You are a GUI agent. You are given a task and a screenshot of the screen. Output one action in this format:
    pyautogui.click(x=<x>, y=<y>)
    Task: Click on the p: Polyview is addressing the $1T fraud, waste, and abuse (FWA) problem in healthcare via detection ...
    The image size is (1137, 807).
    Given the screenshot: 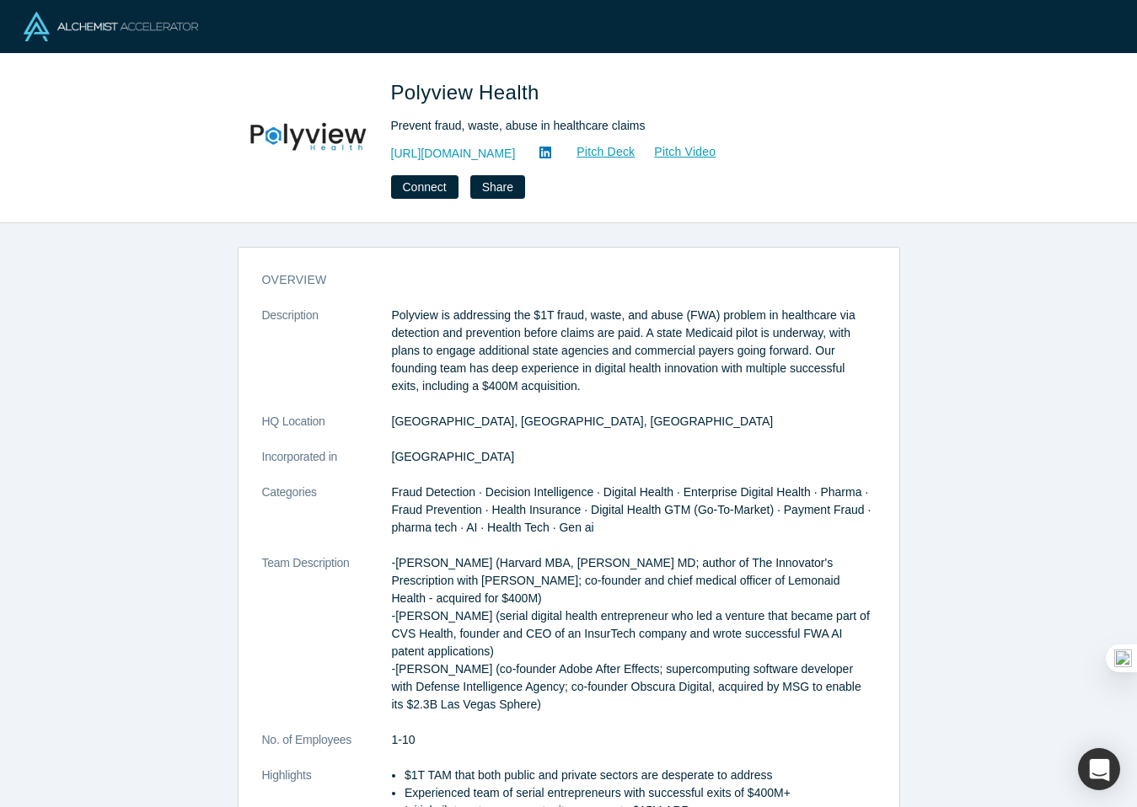 What is the action you would take?
    pyautogui.click(x=634, y=351)
    